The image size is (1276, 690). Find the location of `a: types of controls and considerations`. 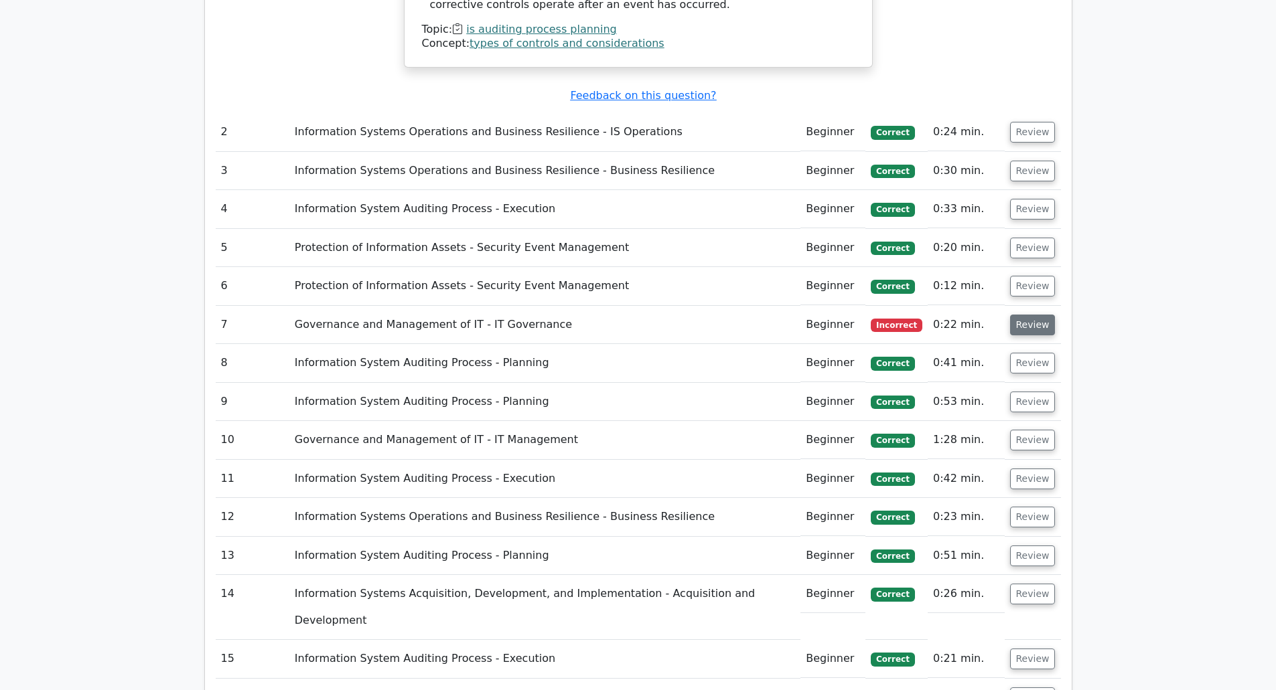

a: types of controls and considerations is located at coordinates (567, 43).